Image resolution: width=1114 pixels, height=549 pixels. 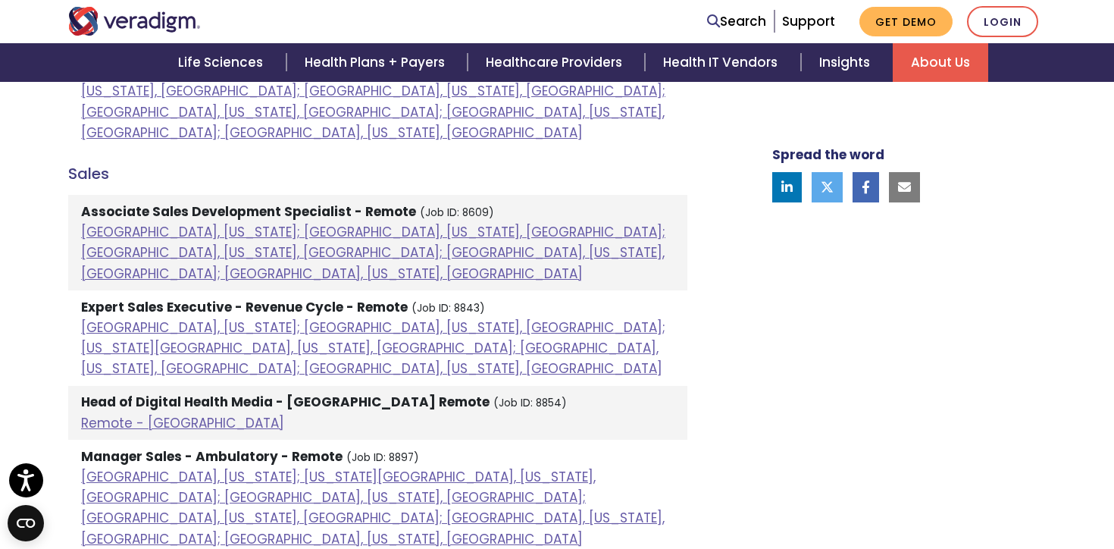 I want to click on a: Life Sciences, so click(x=223, y=62).